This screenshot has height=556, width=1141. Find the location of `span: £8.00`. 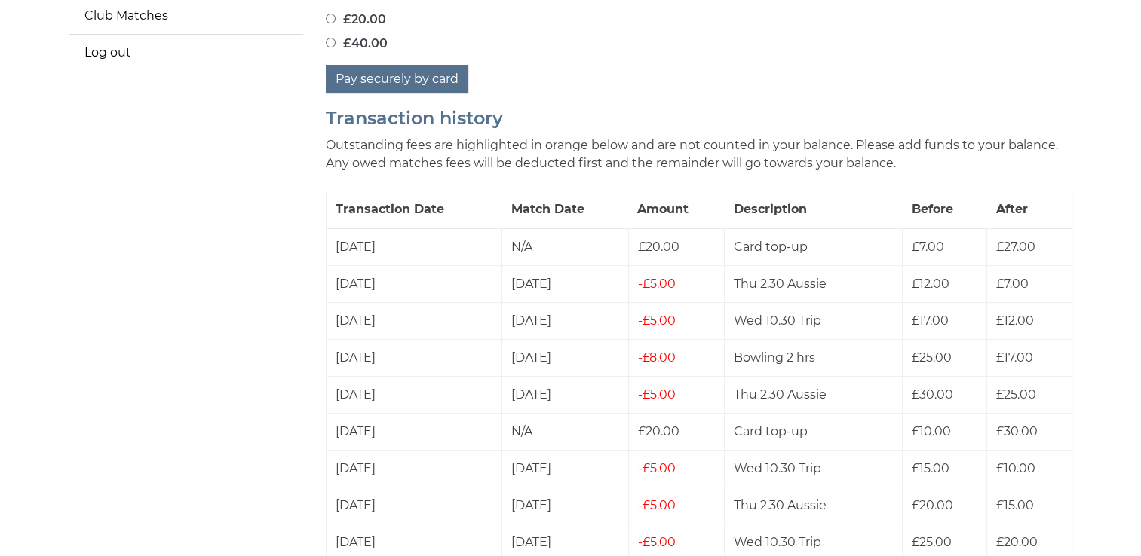

span: £8.00 is located at coordinates (657, 357).